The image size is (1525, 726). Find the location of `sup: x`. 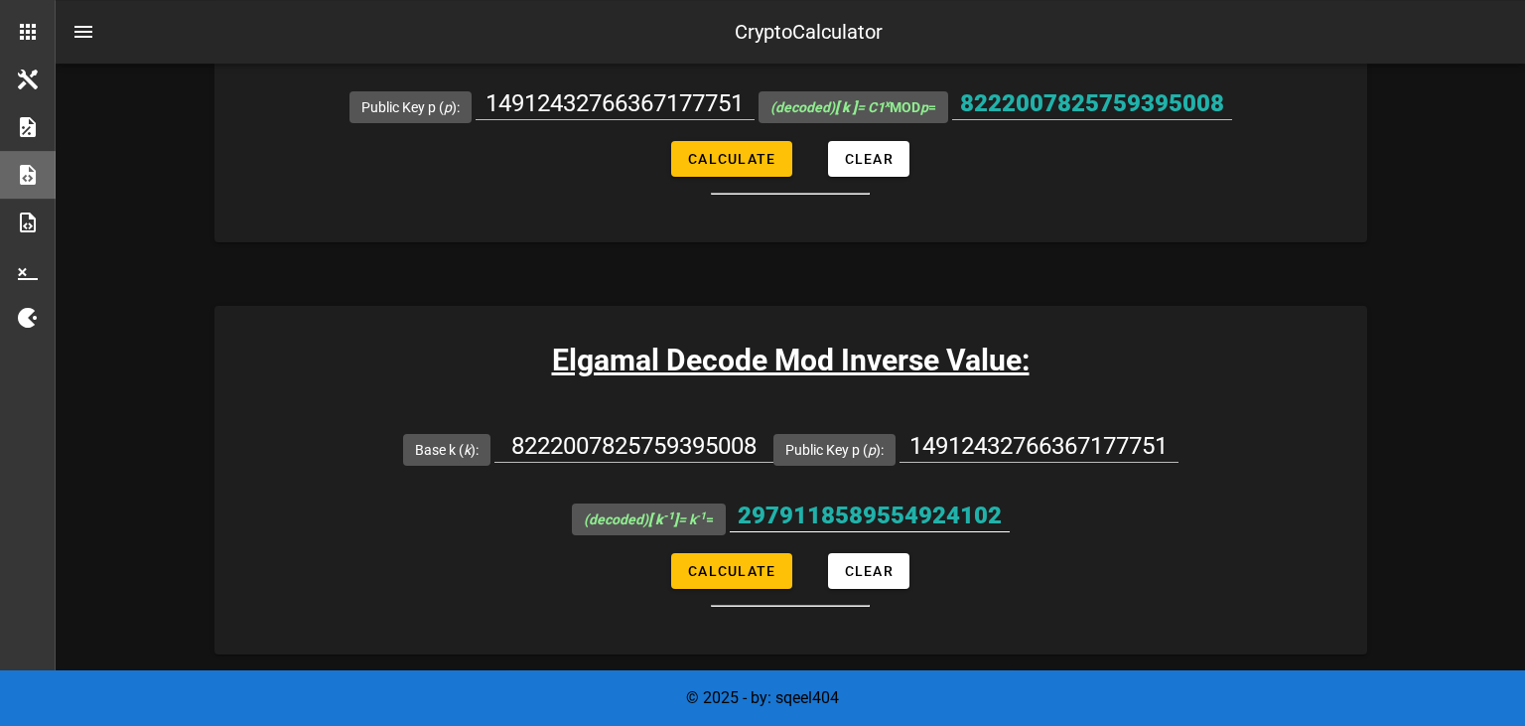

sup: x is located at coordinates (887, 103).